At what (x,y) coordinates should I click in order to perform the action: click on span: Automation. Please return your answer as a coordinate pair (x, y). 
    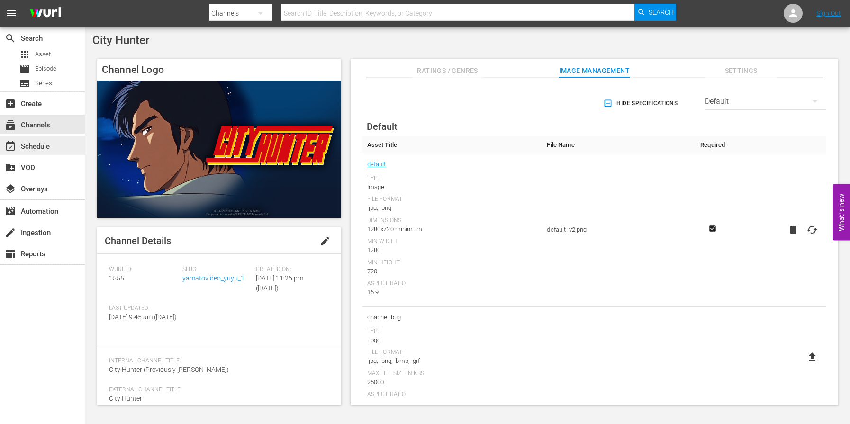
    Looking at the image, I should click on (10, 211).